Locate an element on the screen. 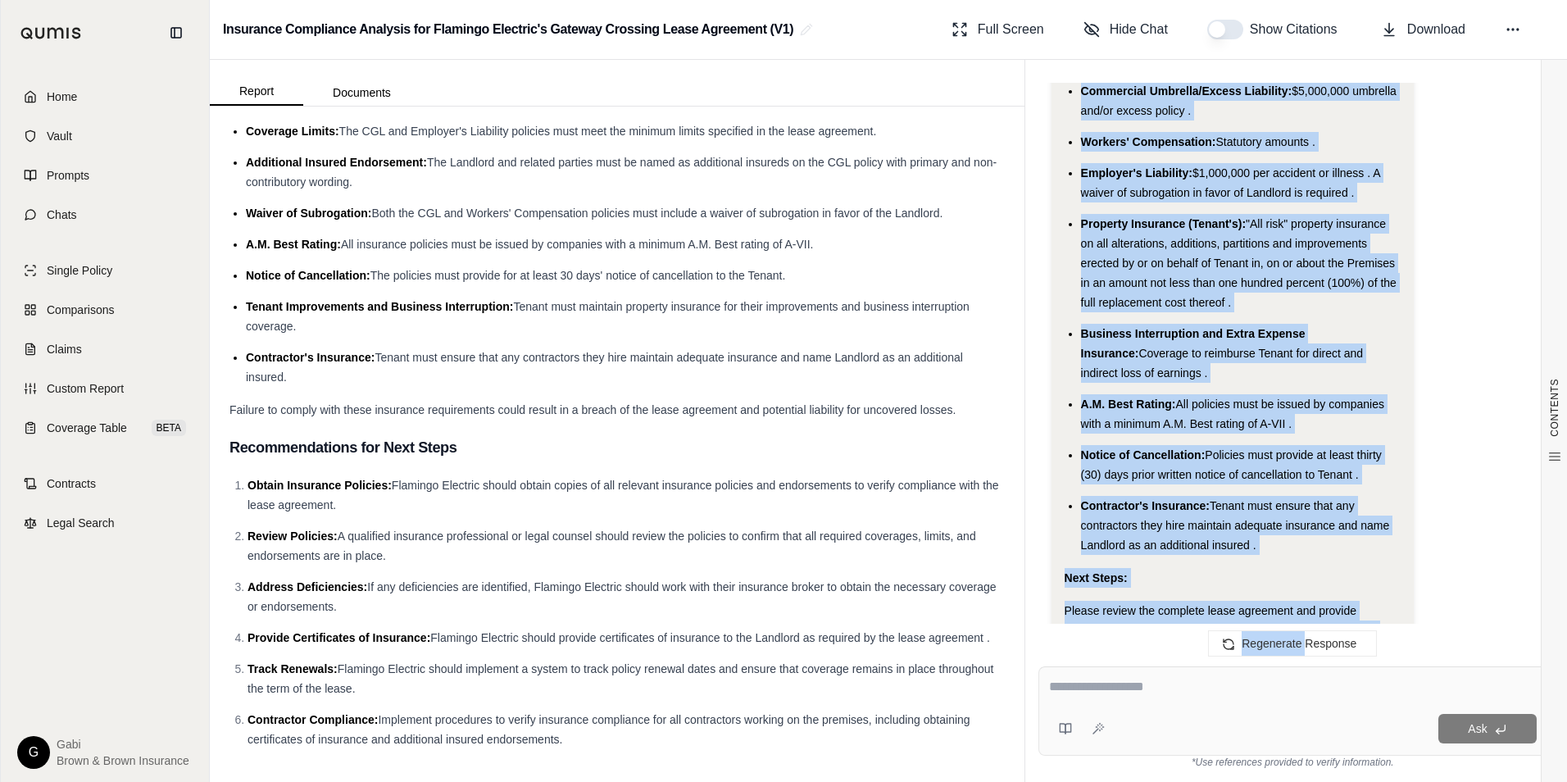 This screenshot has height=782, width=1567. span: Claims is located at coordinates (64, 349).